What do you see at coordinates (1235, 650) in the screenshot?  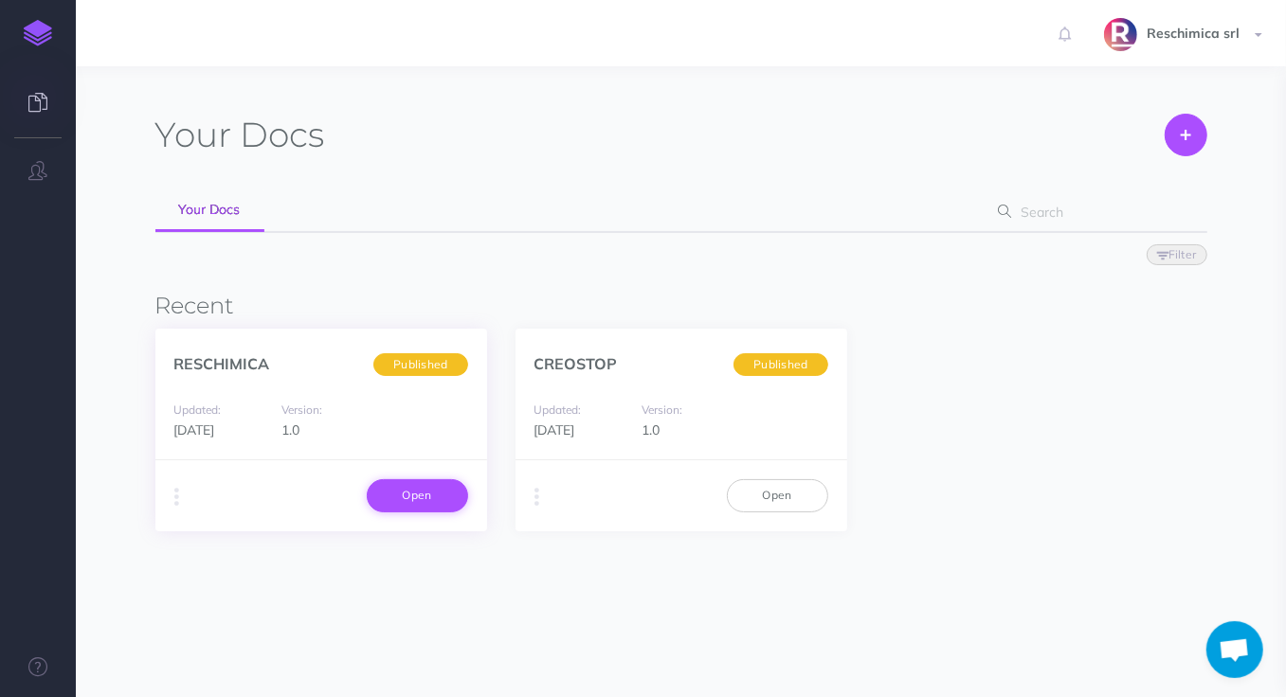 I see `div: Aprire la chat` at bounding box center [1235, 650].